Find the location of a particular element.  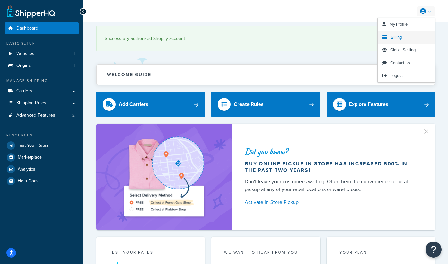

div: Manage Shipping is located at coordinates (42, 81).